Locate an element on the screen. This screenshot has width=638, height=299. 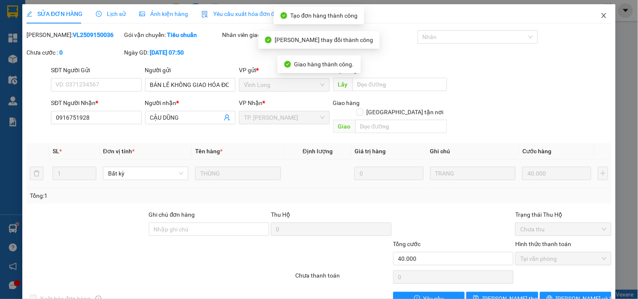
span: Giao hàng is located at coordinates (346, 103).